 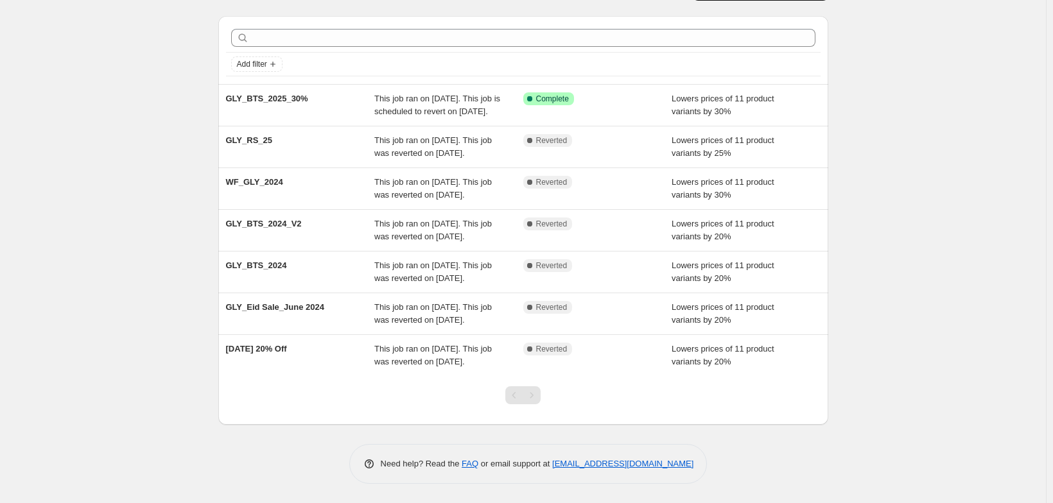 What do you see at coordinates (723, 146) in the screenshot?
I see `span: Lowers prices of 11 product variants by 25%` at bounding box center [723, 146].